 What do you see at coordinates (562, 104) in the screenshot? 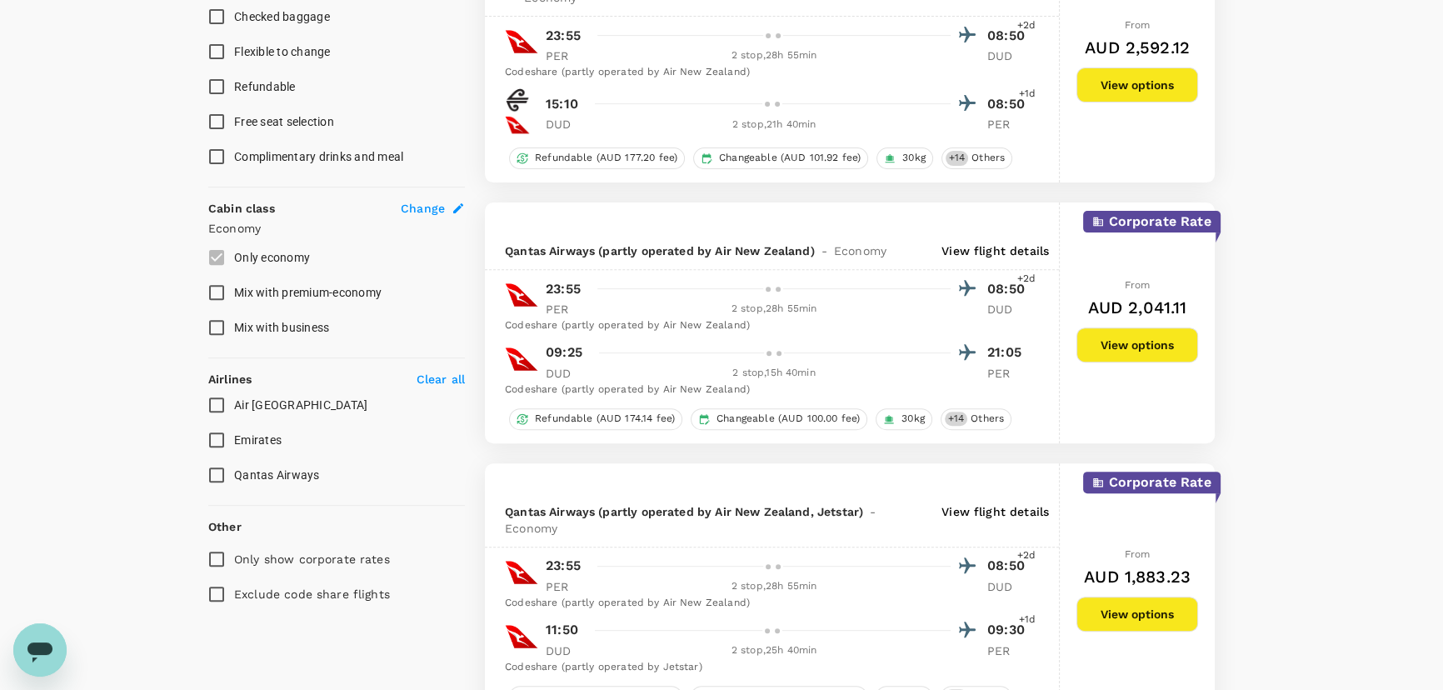
I see `p: 15:10` at bounding box center [562, 104].